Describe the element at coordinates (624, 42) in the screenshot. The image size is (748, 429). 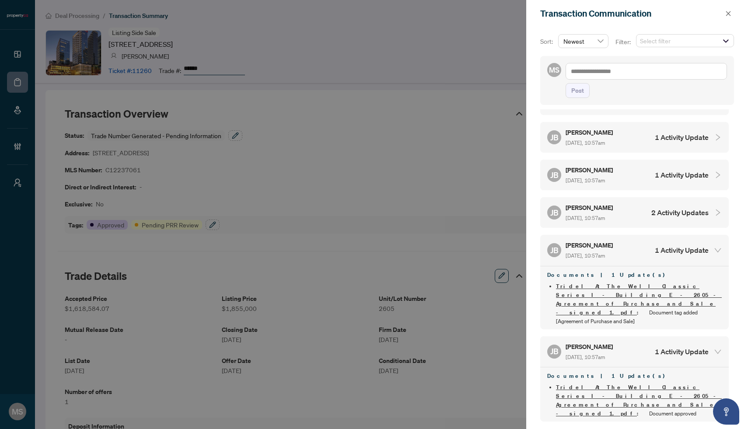
I see `p: Filter:` at that location.